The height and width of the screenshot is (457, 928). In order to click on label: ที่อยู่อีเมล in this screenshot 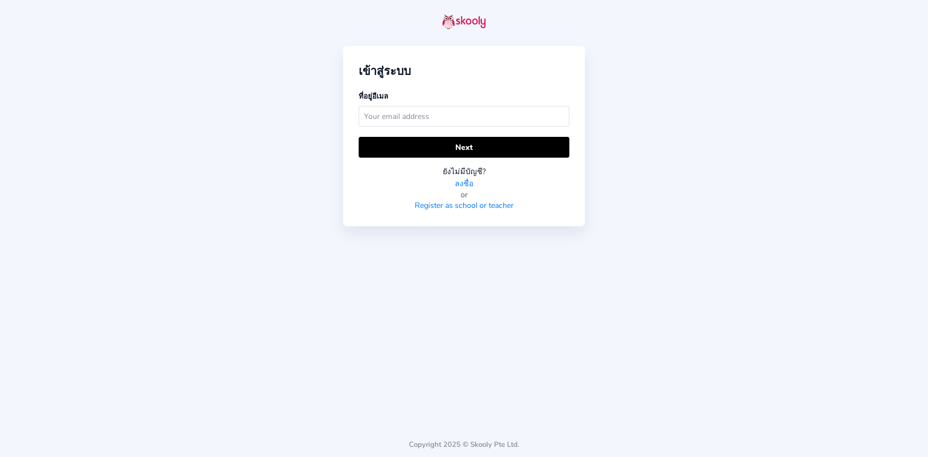, I will do `click(373, 96)`.